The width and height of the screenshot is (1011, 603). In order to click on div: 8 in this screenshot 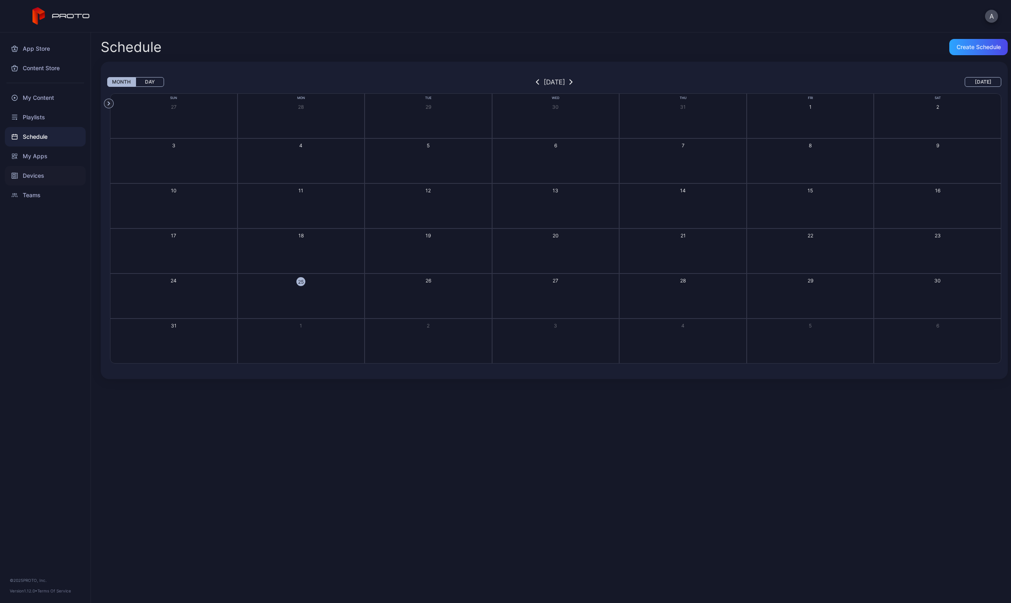, I will do `click(810, 145)`.